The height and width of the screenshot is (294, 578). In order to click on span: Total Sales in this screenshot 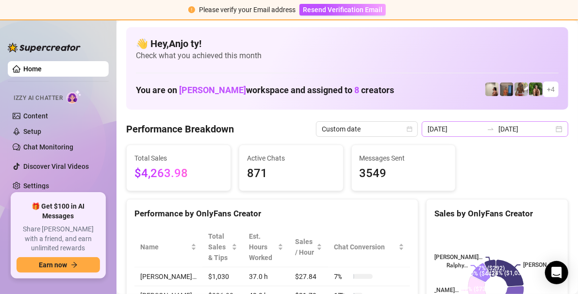, I will do `click(179, 158)`.